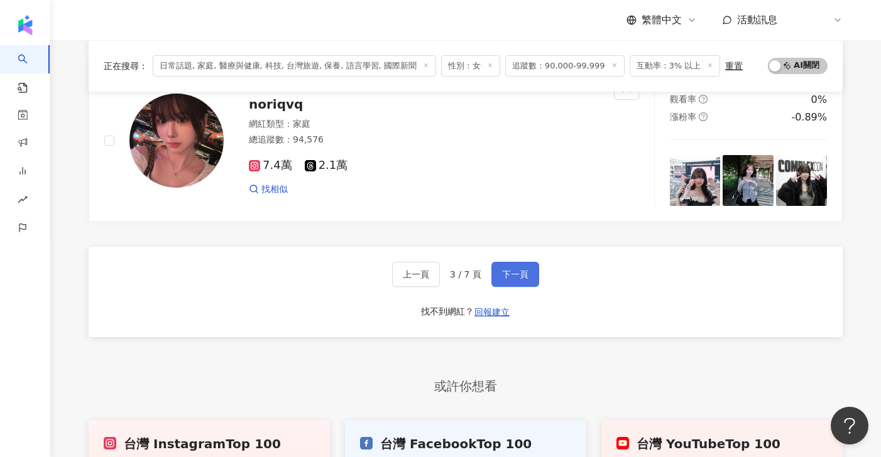  What do you see at coordinates (683, 117) in the screenshot?
I see `span: 漲粉率` at bounding box center [683, 117].